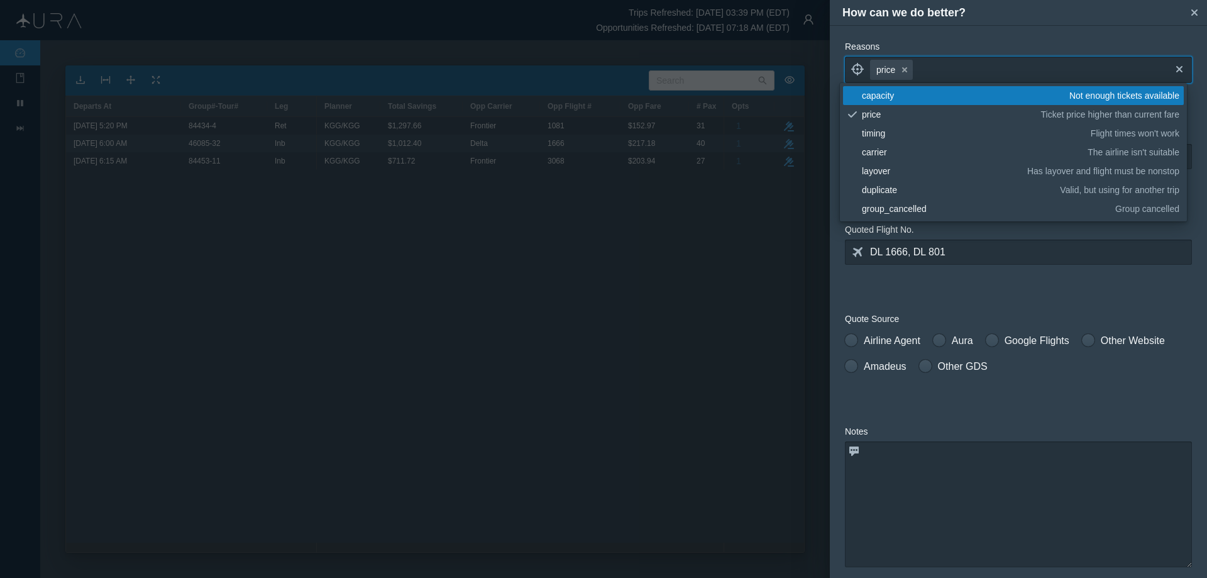 The width and height of the screenshot is (1207, 578). What do you see at coordinates (972, 152) in the screenshot?
I see `div: carrier` at bounding box center [972, 152].